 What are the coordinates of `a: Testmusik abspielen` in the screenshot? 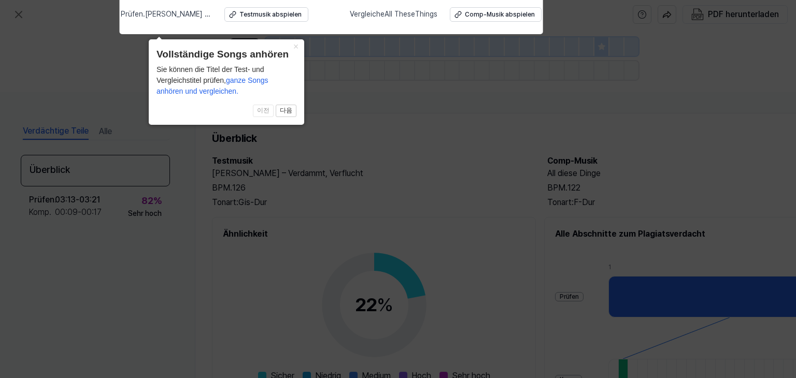 It's located at (266, 15).